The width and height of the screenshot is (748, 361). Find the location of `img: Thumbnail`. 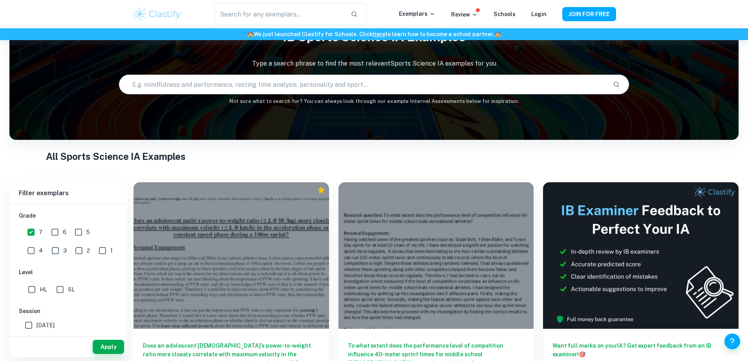

img: Thumbnail is located at coordinates (641, 255).